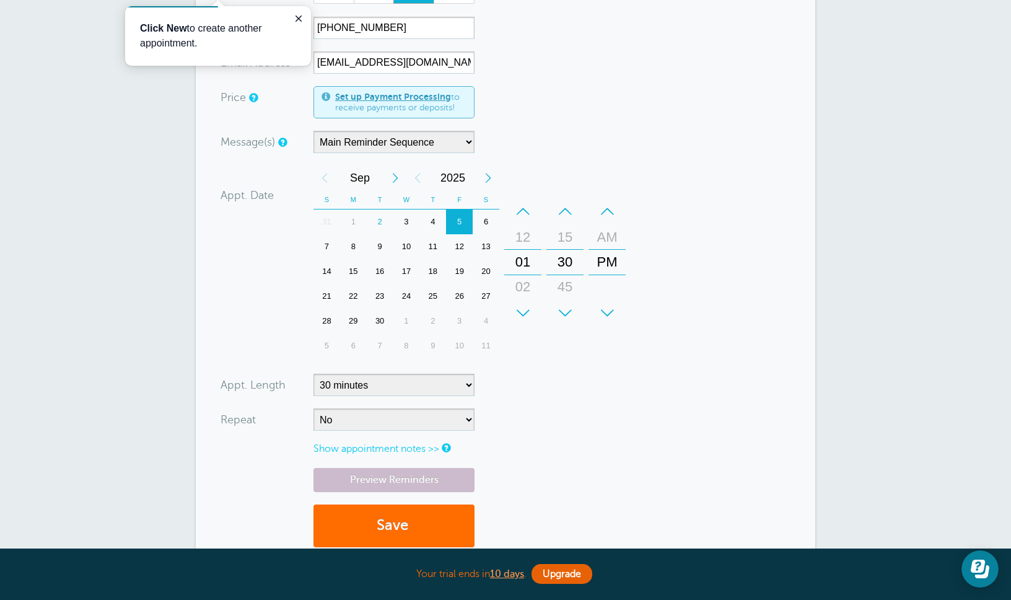  I want to click on div: Sunday, September 28, so click(326, 321).